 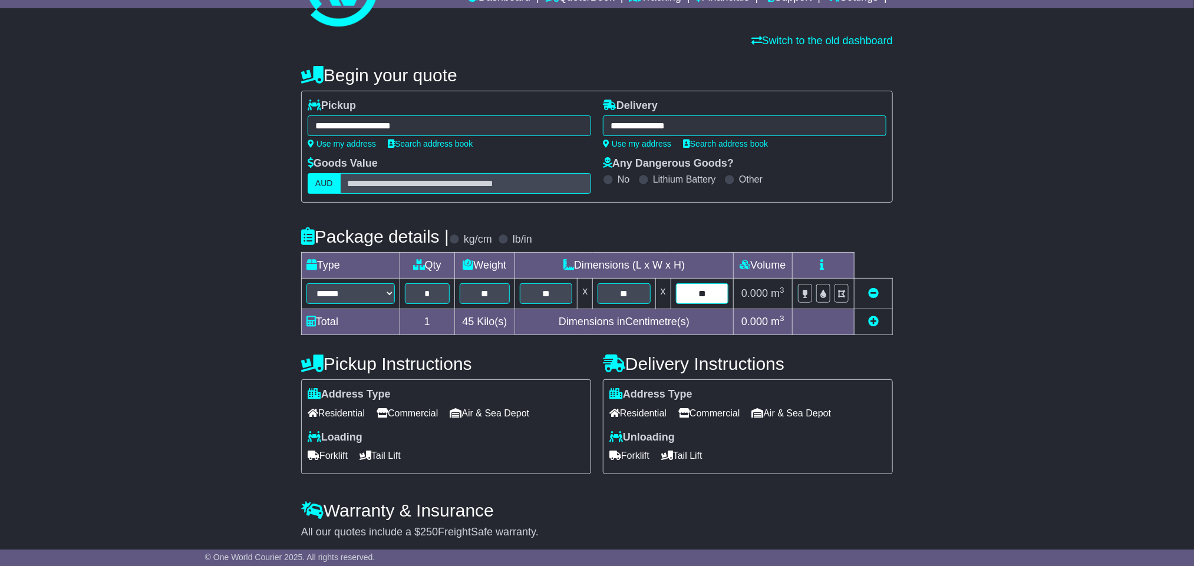 What do you see at coordinates (642, 438) in the screenshot?
I see `label: Unloading` at bounding box center [642, 438].